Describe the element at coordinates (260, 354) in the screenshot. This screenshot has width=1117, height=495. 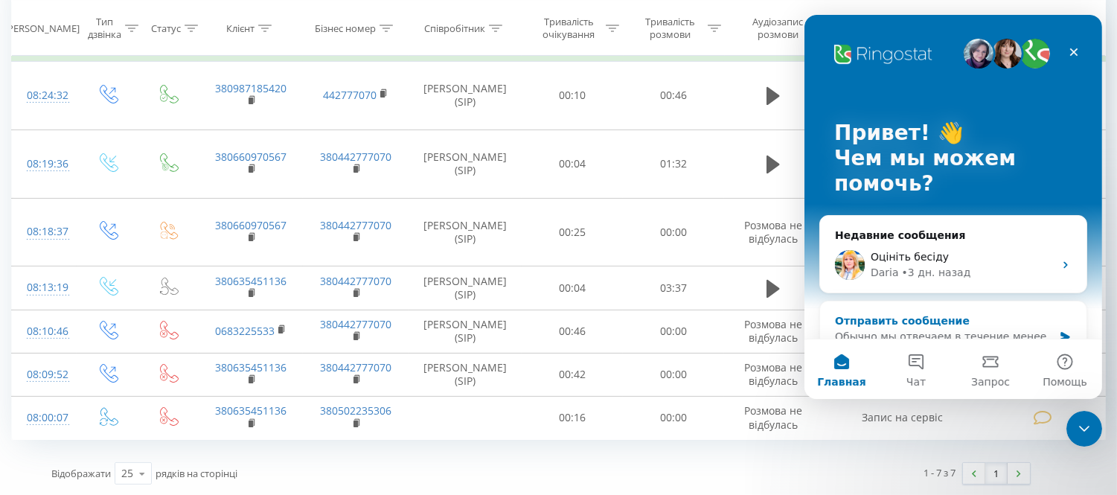
I see `button: Помощь` at that location.